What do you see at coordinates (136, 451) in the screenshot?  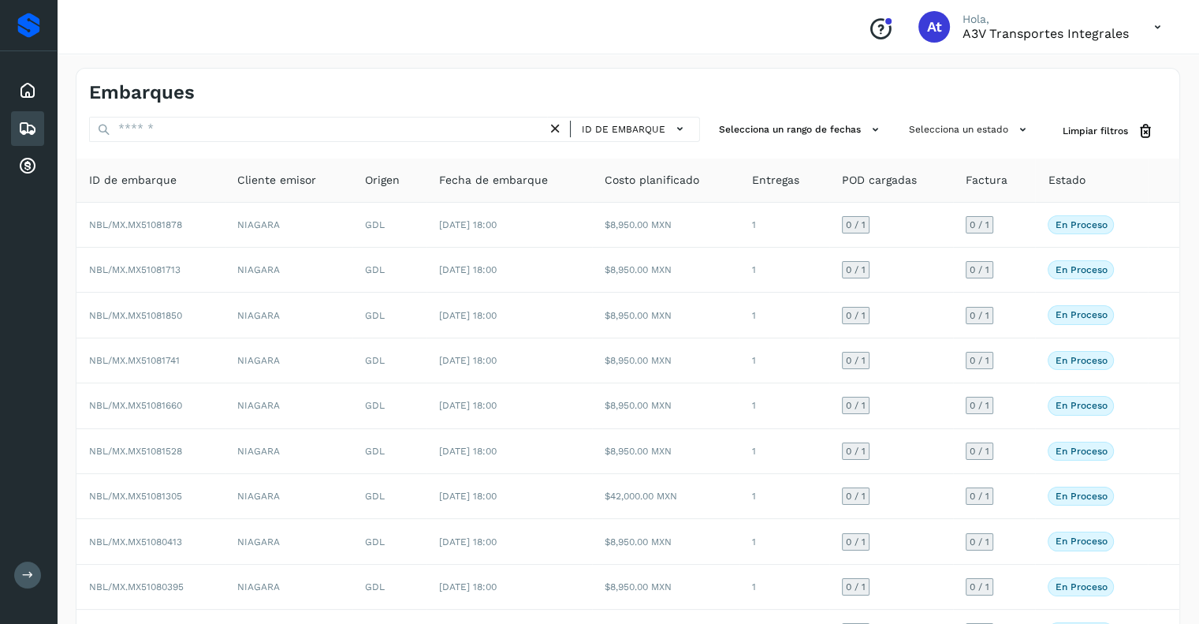 I see `span: NBL/MX.MX51081528` at bounding box center [136, 451].